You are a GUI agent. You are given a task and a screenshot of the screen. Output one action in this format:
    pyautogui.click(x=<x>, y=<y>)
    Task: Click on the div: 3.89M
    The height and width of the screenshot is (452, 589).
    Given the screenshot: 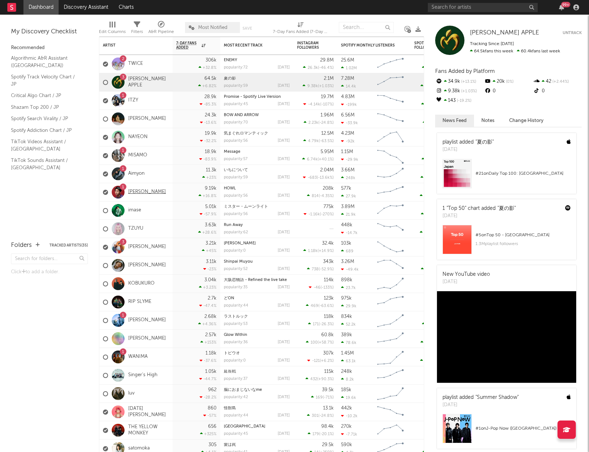 What is the action you would take?
    pyautogui.click(x=348, y=207)
    